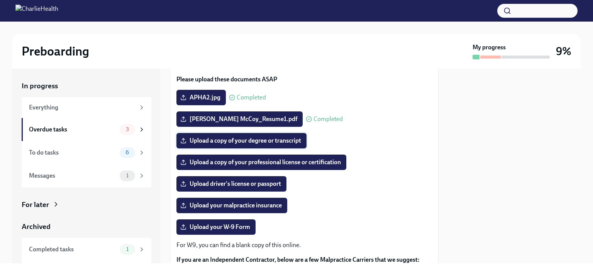 The image size is (593, 271). Describe the element at coordinates (87, 250) in the screenshot. I see `a: Completed tasks1` at that location.